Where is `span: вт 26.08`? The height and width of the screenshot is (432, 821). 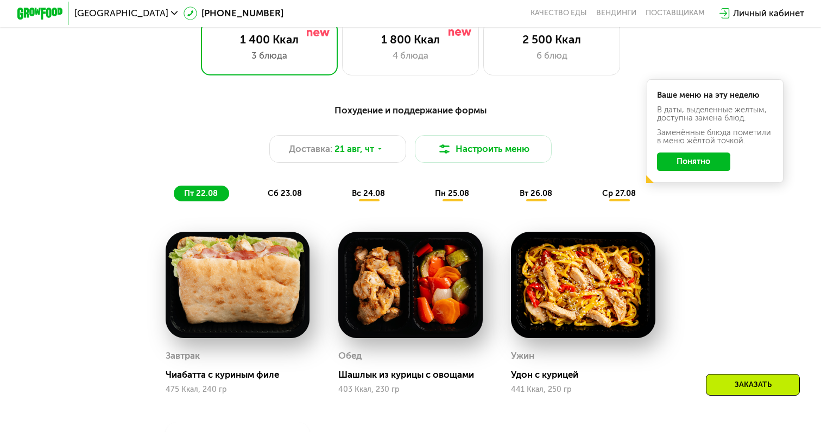
span: вт 26.08 is located at coordinates (536, 193).